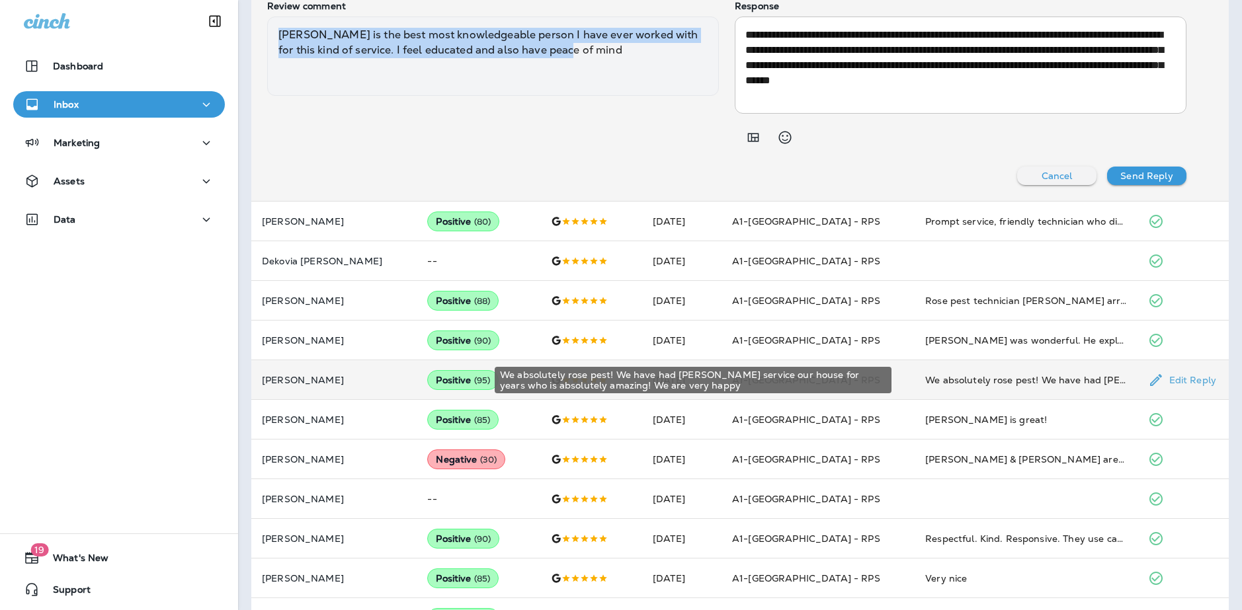 The width and height of the screenshot is (1242, 610). I want to click on div: Negative, so click(466, 459).